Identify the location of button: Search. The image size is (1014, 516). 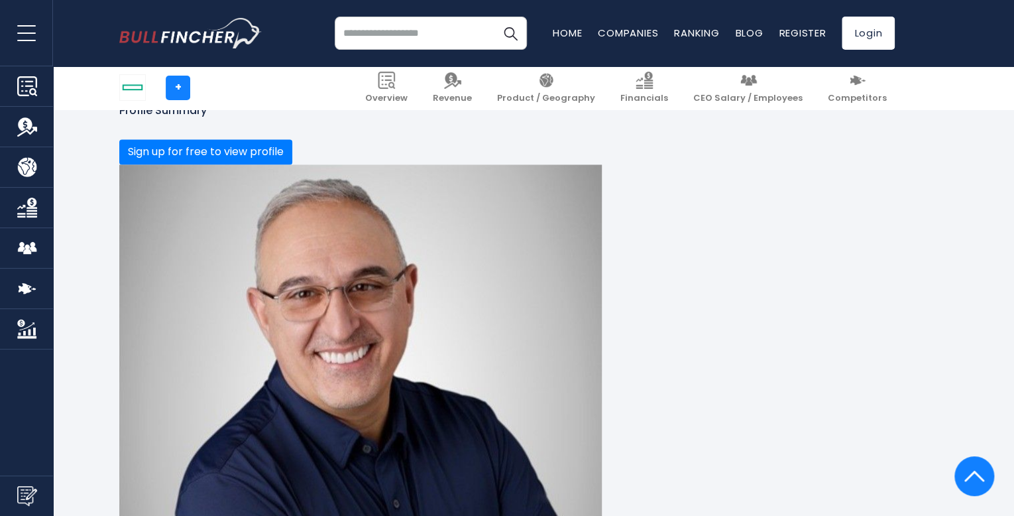
(510, 33).